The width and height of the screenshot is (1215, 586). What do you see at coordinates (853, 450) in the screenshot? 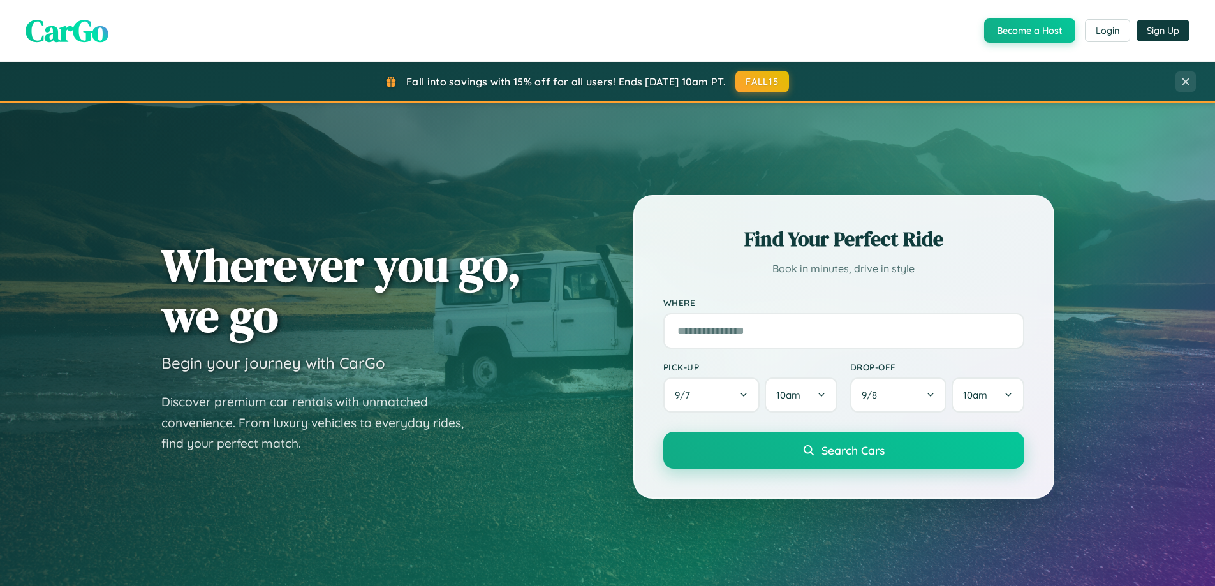
I see `span: Search Cars` at bounding box center [853, 450].